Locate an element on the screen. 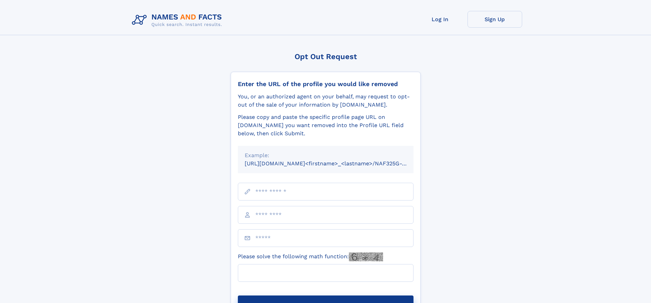 This screenshot has width=651, height=303. div: You, or an authorized agent on your behalf, may request to opt-out of the sale of your informatio... is located at coordinates (326, 101).